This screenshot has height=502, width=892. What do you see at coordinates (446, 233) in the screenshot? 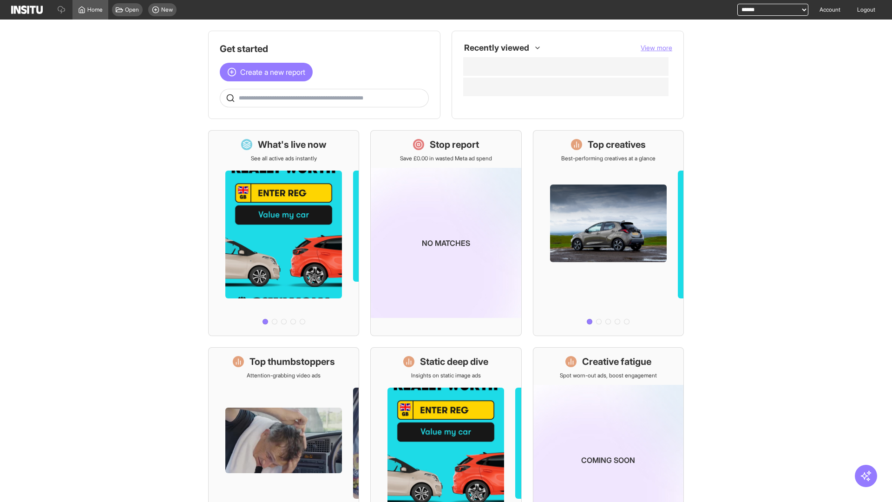
I see `a: Stop reportSave £0.00 in wasted Meta ad spendNo matches` at bounding box center [446, 233].